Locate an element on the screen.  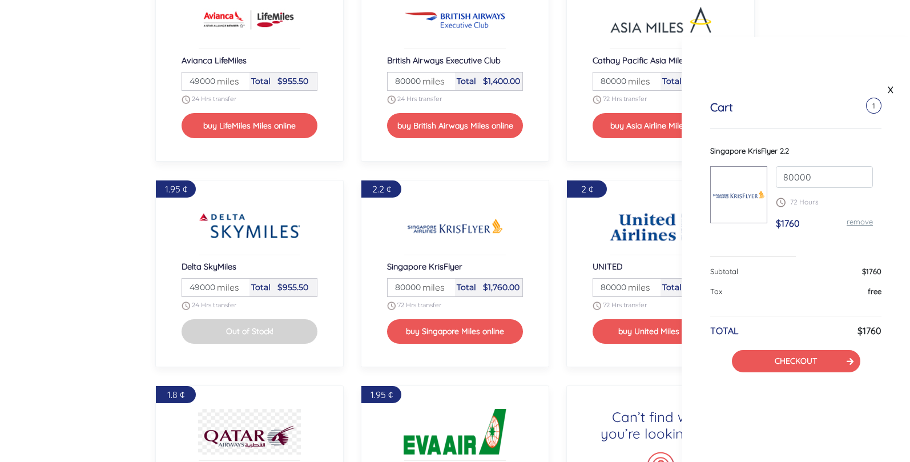
img: Buy Evaair Airline miles online is located at coordinates (455, 432).